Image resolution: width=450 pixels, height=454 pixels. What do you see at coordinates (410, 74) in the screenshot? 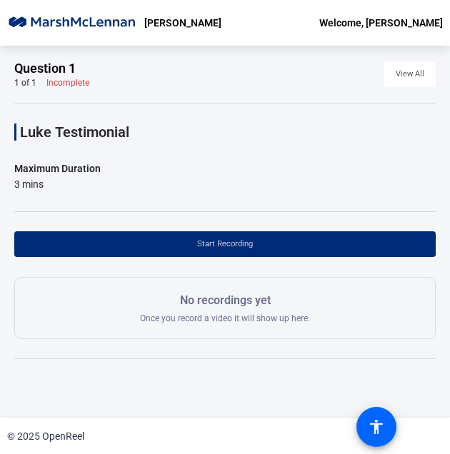
I see `button: View All` at bounding box center [410, 74].